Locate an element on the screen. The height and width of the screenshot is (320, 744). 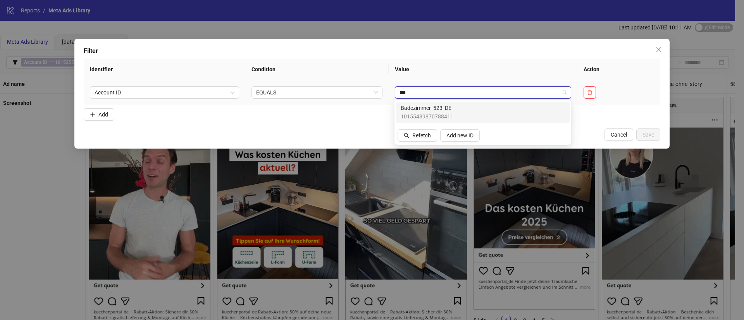
span: 10155489870788411 is located at coordinates (427, 117).